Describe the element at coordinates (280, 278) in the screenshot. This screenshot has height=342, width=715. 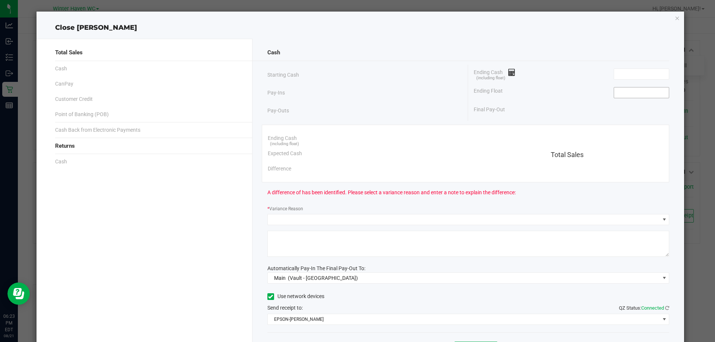
I see `span: Main` at that location.